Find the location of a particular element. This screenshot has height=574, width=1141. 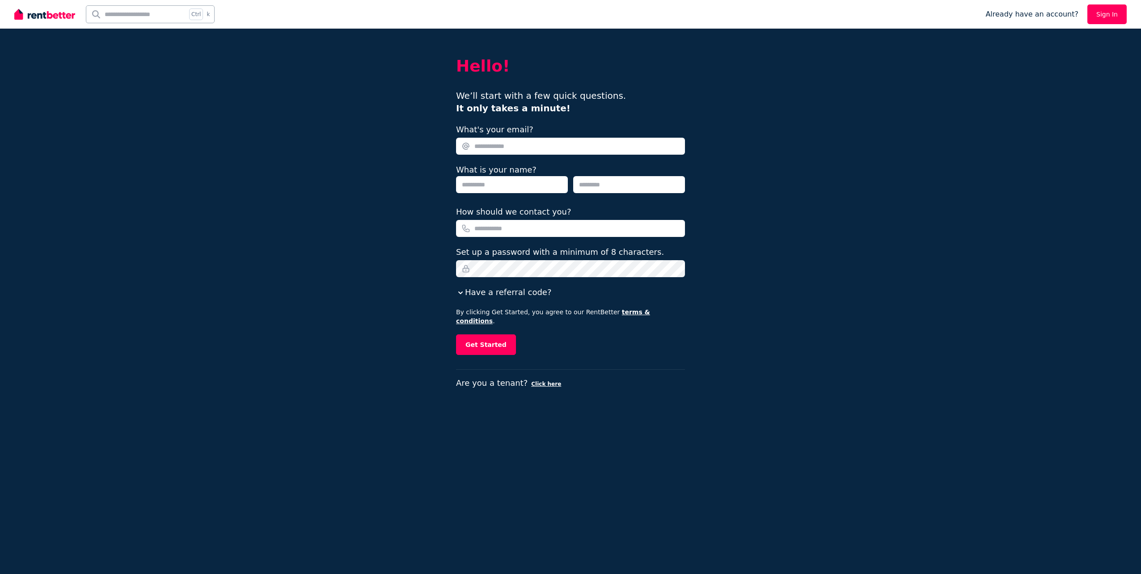

span: Ctrl is located at coordinates (196, 14).